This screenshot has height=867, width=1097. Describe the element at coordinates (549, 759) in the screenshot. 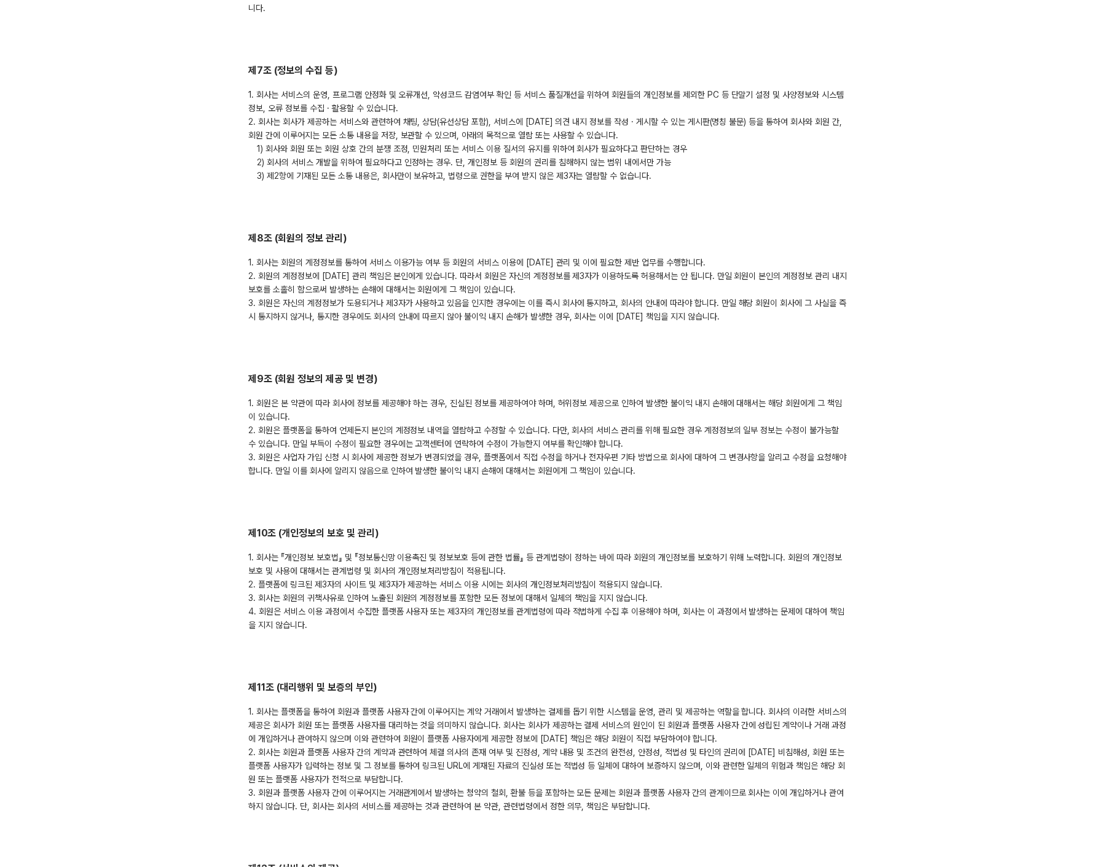

I see `div: 1. 회사는 플랫폼을 통하여 회원과 플랫폼 사용자 간에 이루어지는 계약 거래에서 발생하는 결제를 돕기 위한 시스템을 운영, 관리 및 제공하는 역할을 합니다. 회사의 이러한 서...` at that location.